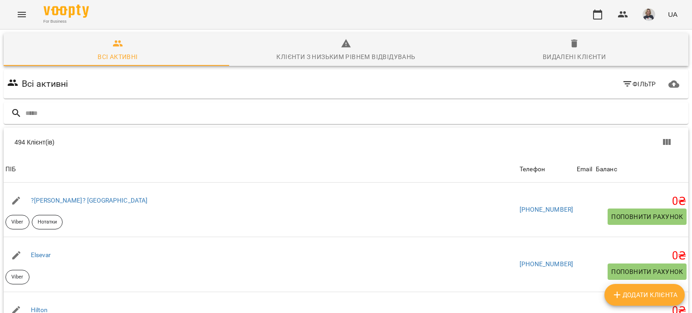 Image resolution: width=692 pixels, height=313 pixels. I want to click on button: Додати клієнта, so click(645, 295).